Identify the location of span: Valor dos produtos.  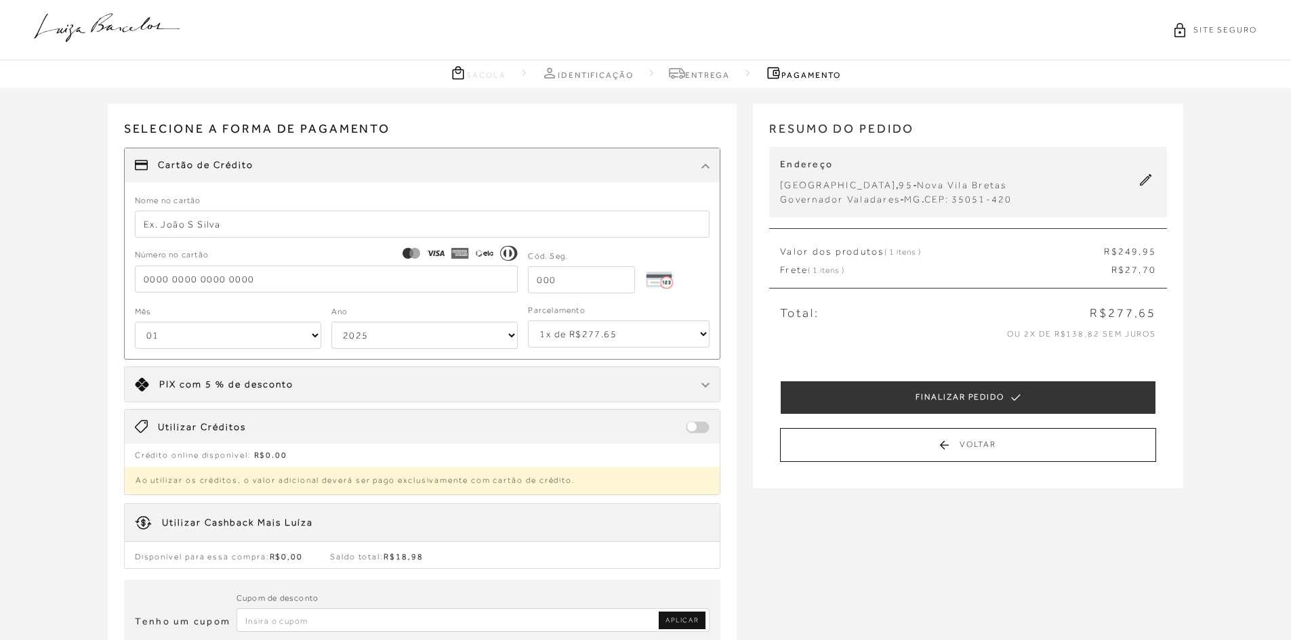
(850, 252).